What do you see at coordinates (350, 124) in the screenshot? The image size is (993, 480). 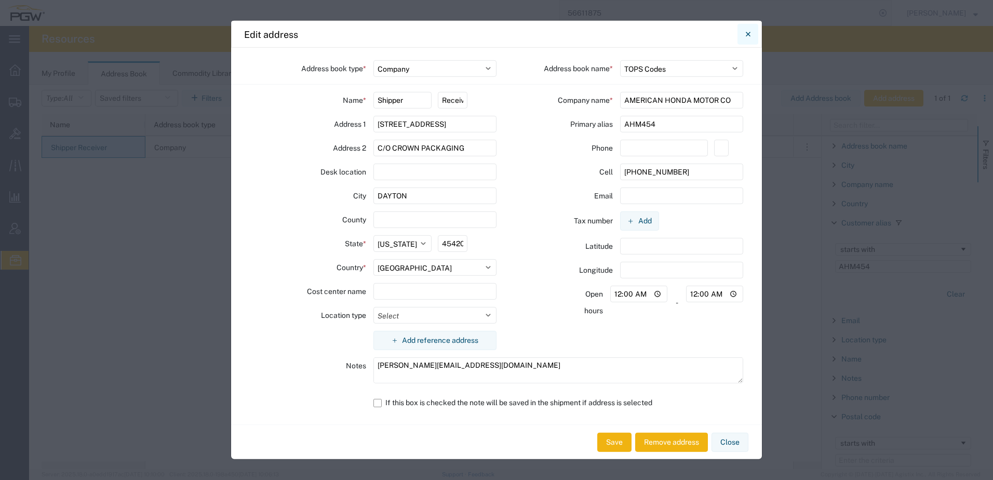 I see `label: Address 1` at bounding box center [350, 124].